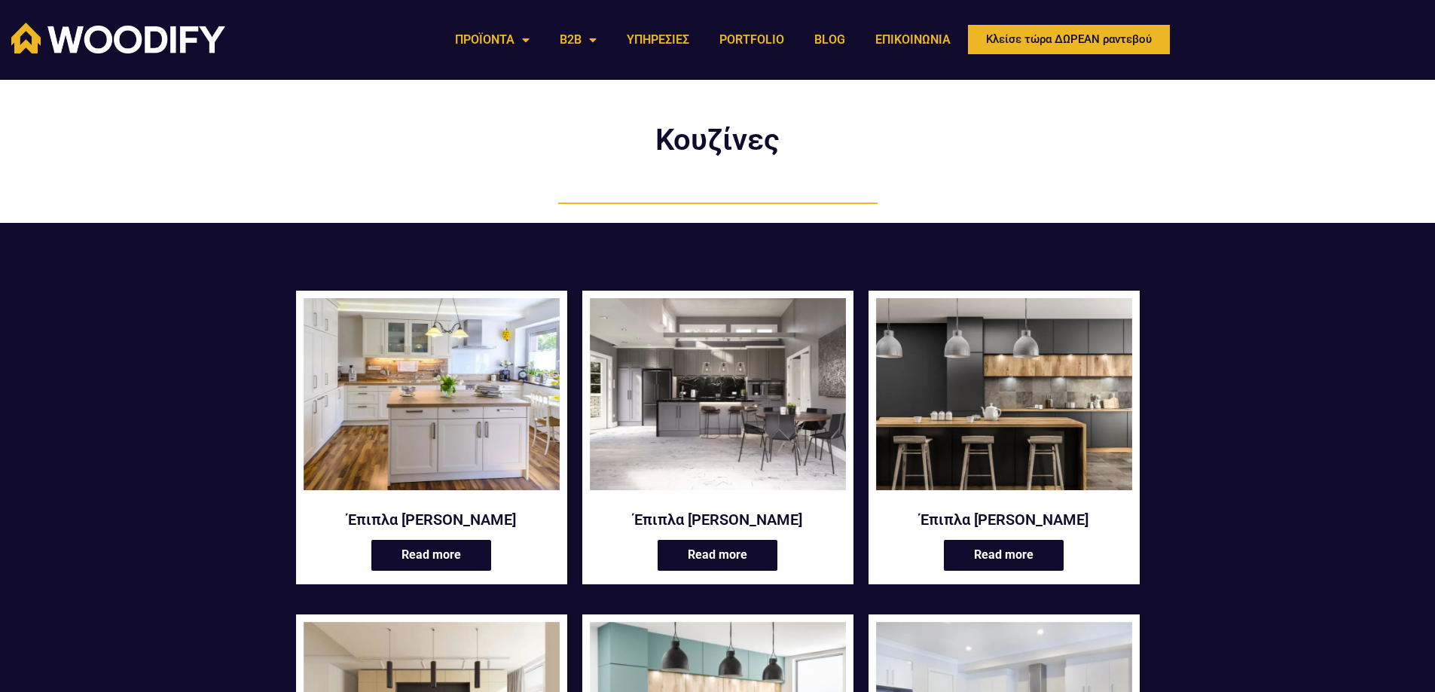 Image resolution: width=1435 pixels, height=692 pixels. I want to click on img: Woodify, so click(118, 38).